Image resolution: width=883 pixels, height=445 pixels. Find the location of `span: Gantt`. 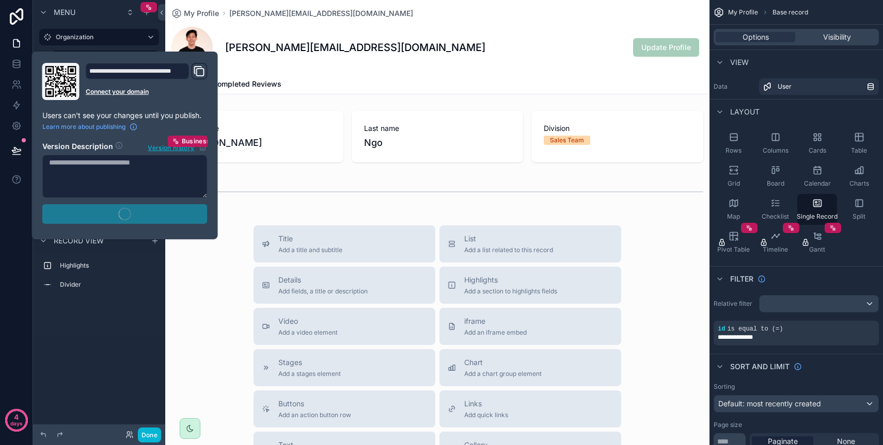

span: Gantt is located at coordinates (817, 250).